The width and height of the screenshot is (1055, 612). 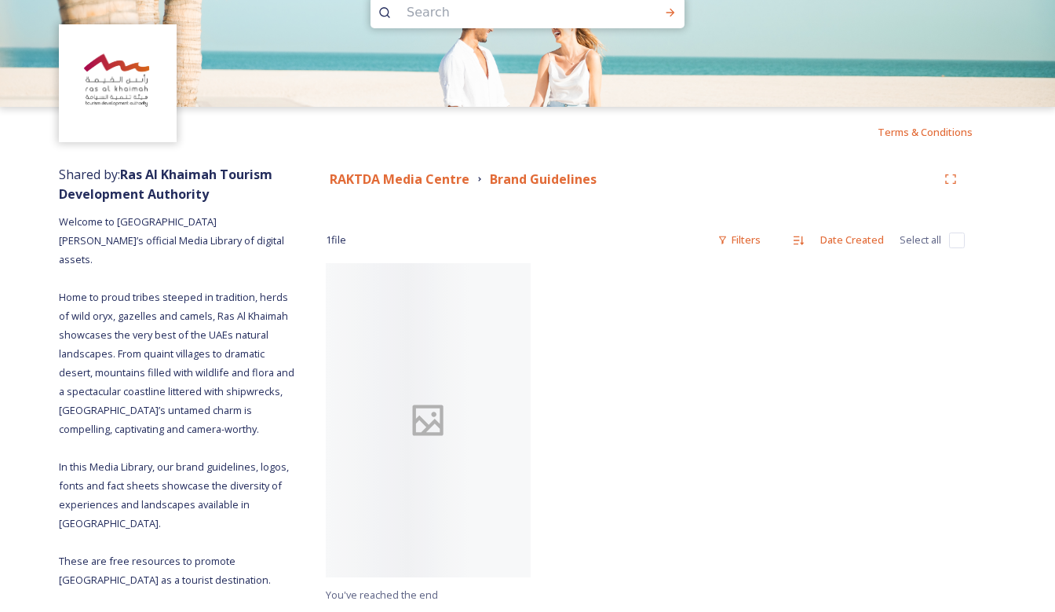 What do you see at coordinates (925, 132) in the screenshot?
I see `span: Terms & Conditions` at bounding box center [925, 132].